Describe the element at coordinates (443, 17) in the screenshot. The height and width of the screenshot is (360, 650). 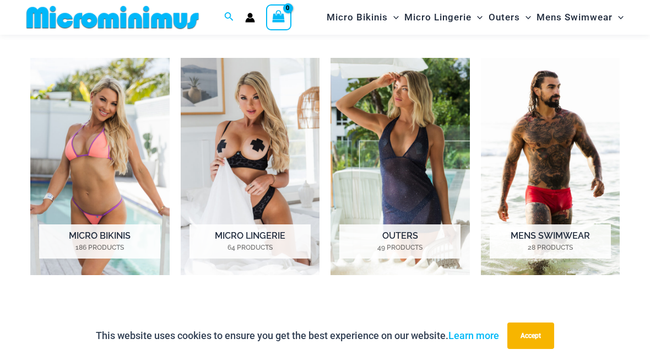
I see `a: Micro LingerieMenu ToggleMenu Toggle` at that location.